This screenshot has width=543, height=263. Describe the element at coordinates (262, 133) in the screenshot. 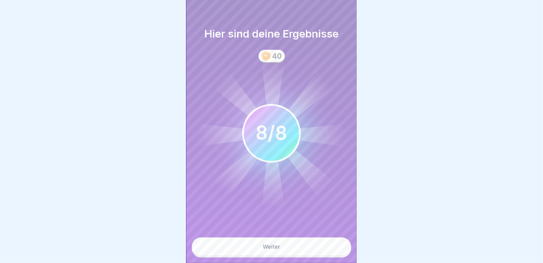

I see `div: 8` at that location.